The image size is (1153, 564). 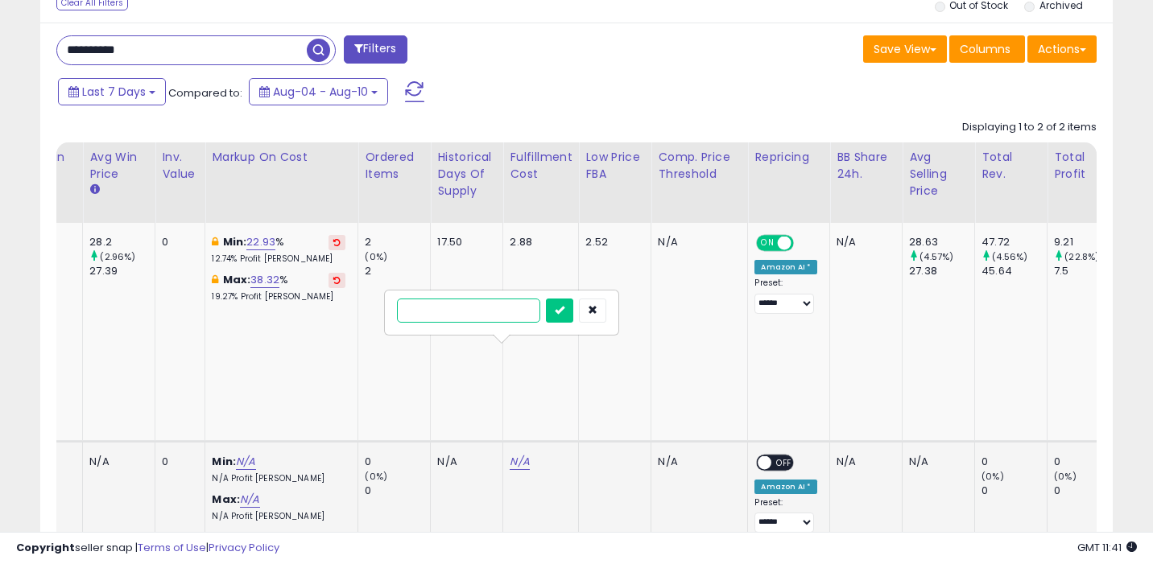 What do you see at coordinates (394, 166) in the screenshot?
I see `div: Ordered Items` at bounding box center [394, 166].